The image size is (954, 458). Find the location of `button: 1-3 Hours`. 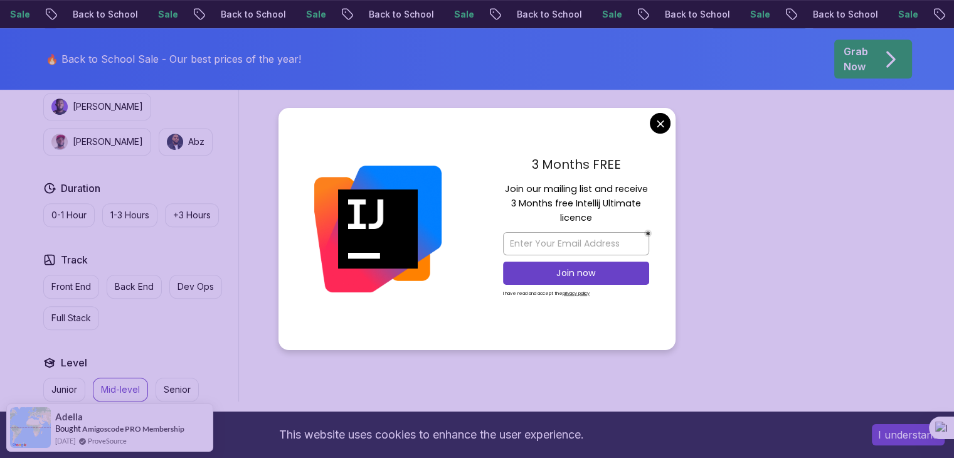

button: 1-3 Hours is located at coordinates (130, 215).